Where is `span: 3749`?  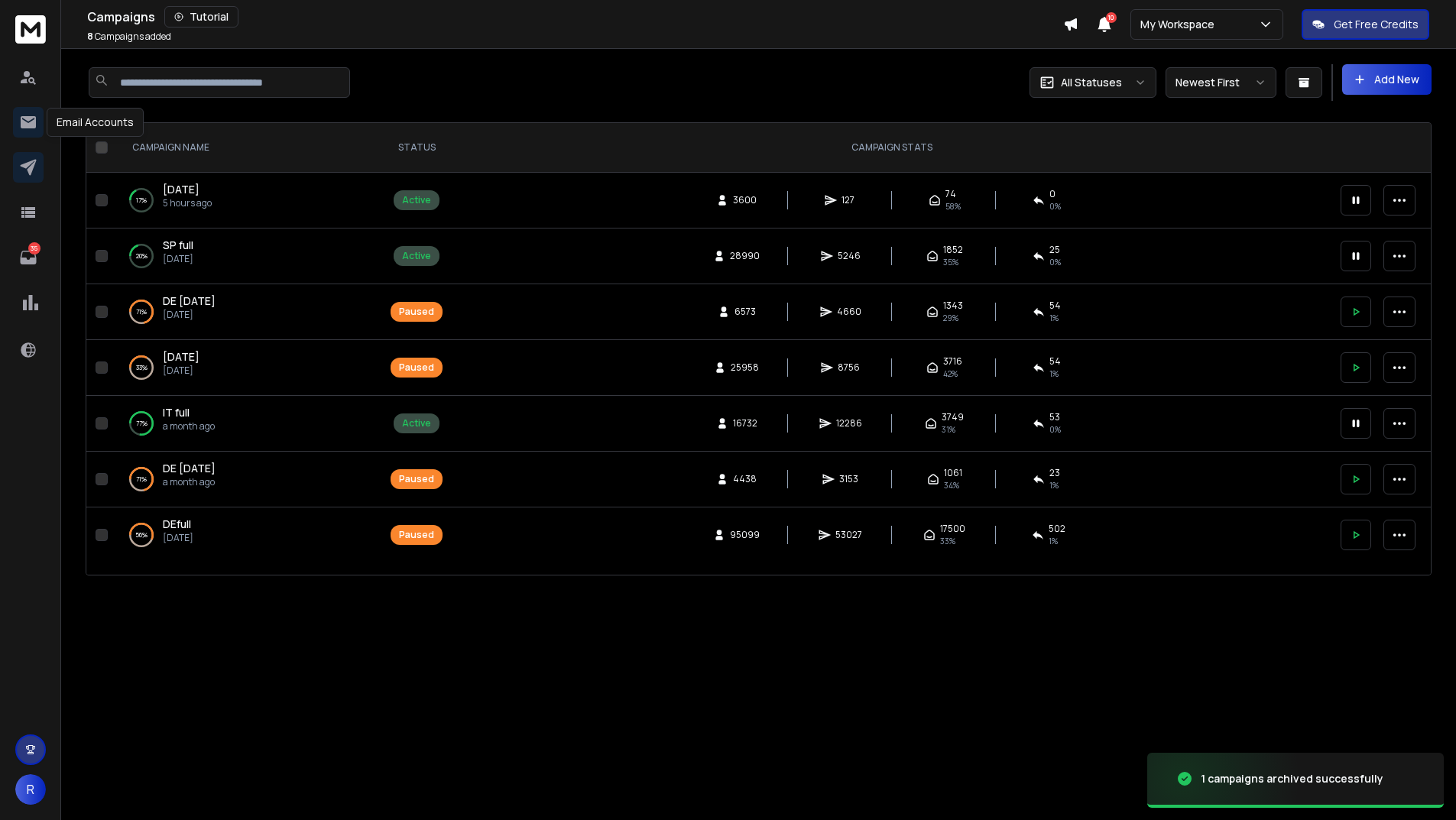 span: 3749 is located at coordinates (952, 417).